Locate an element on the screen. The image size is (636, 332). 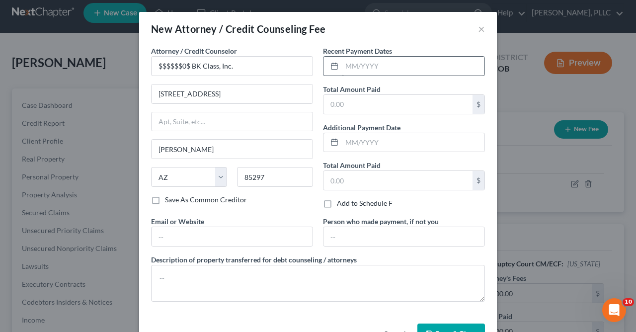
span: Attorney / Credit Counselor is located at coordinates (194, 51).